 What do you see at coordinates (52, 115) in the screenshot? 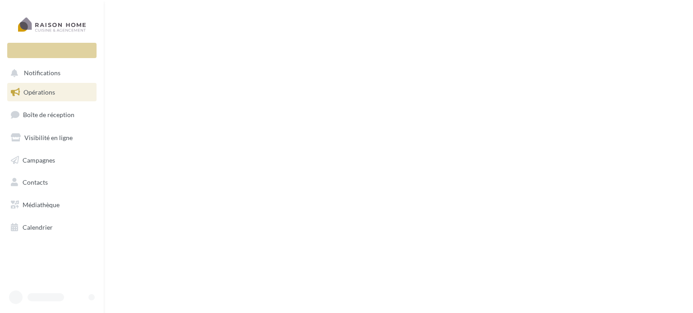
I see `a: Boîte de réception` at bounding box center [52, 115].